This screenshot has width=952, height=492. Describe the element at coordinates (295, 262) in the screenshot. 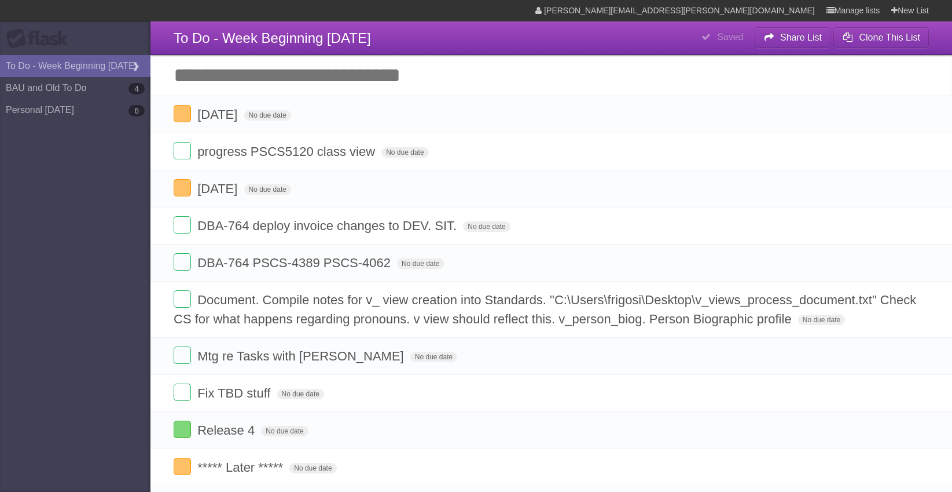

I see `span: DBA-764 PSCS-4389 PSCS-4062` at that location.